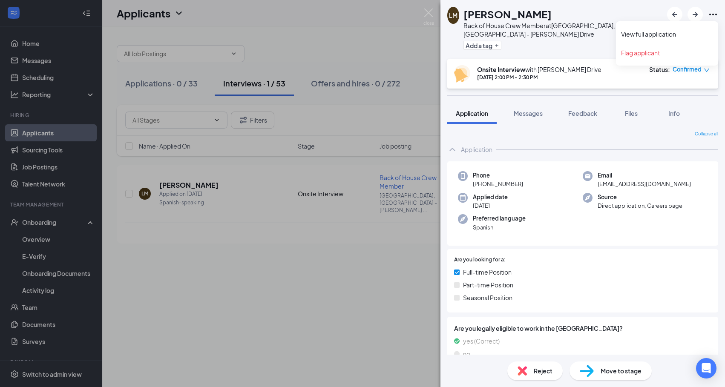 The width and height of the screenshot is (725, 387). I want to click on span: Email, so click(644, 175).